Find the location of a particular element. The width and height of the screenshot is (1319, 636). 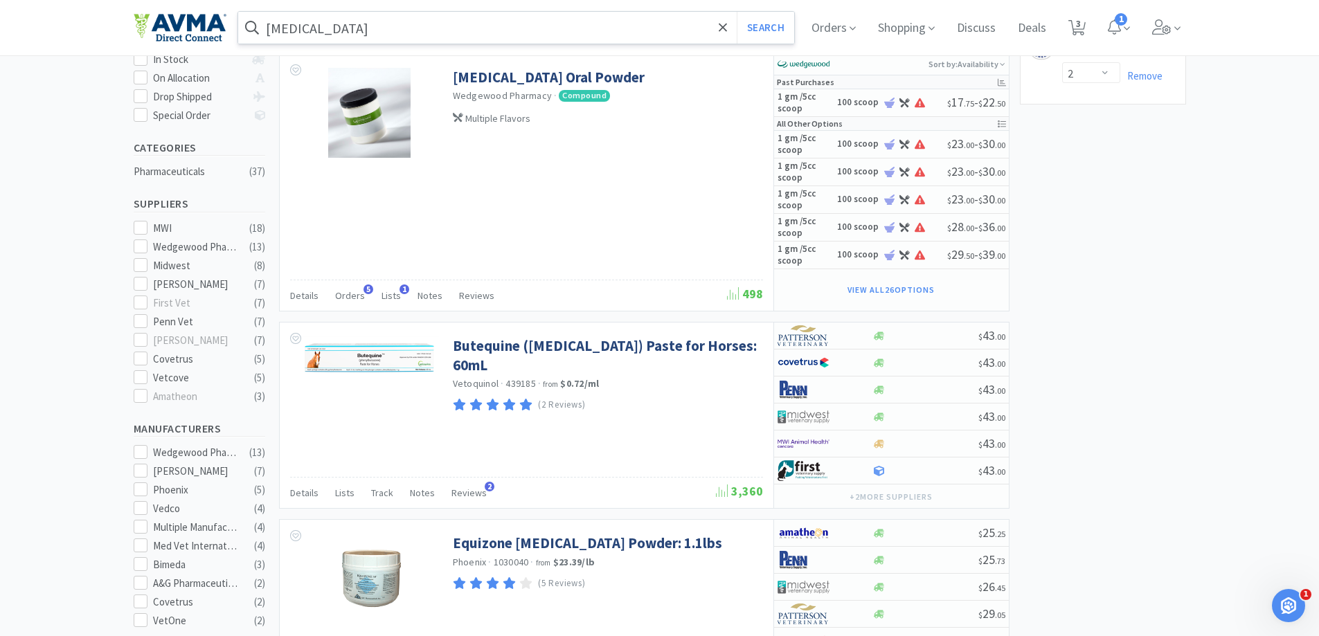

div: ( 8 ) is located at coordinates (260, 266).